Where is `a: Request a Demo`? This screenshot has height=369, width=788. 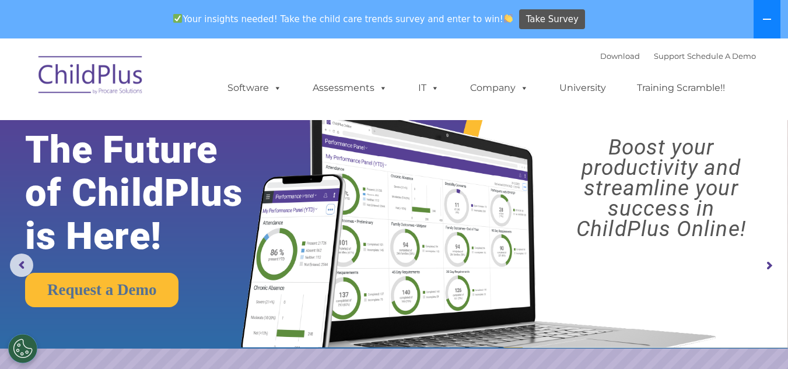
a: Request a Demo is located at coordinates (102, 290).